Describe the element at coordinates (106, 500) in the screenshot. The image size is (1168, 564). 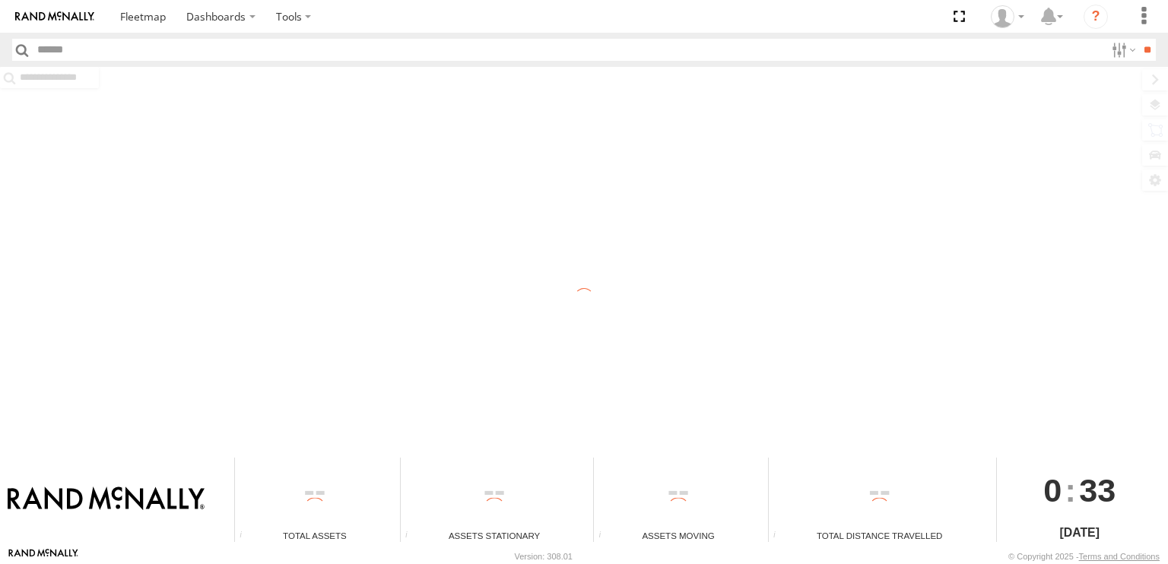
I see `img: Rand McNally` at that location.